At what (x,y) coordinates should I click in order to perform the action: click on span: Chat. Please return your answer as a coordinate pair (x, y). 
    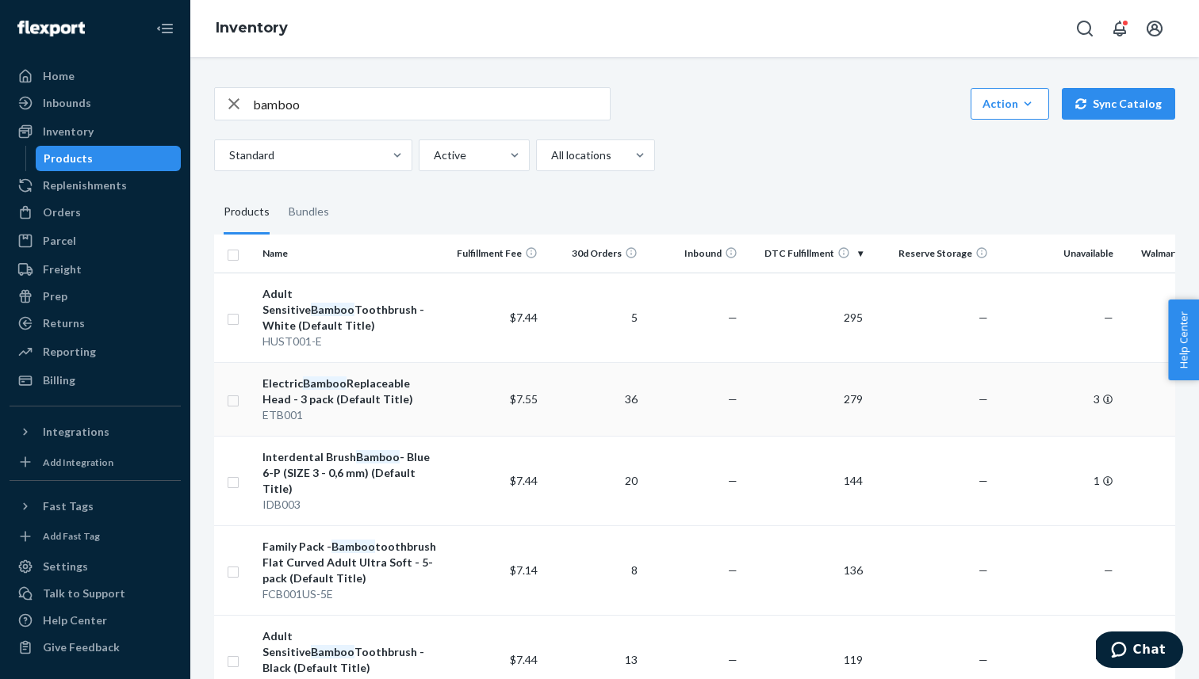
    Looking at the image, I should click on (53, 18).